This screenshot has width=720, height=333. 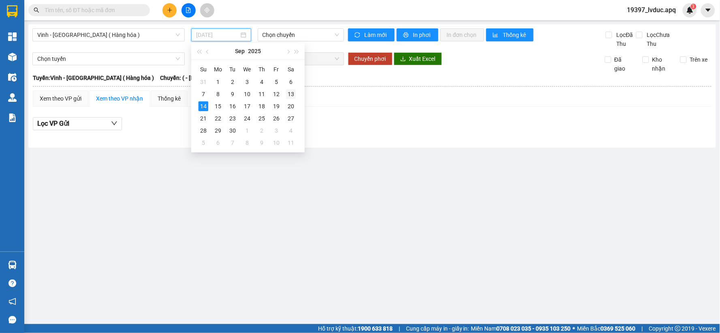 I want to click on div: 25, so click(x=262, y=118).